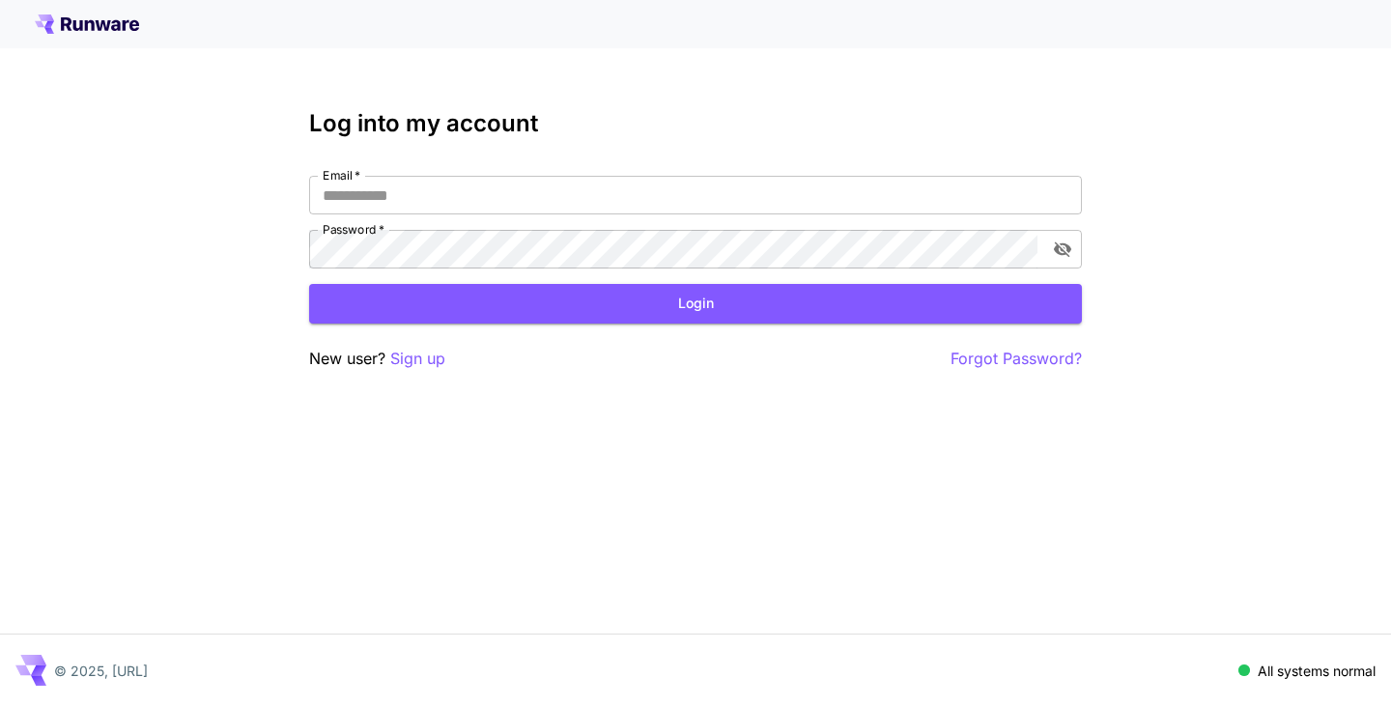 The height and width of the screenshot is (706, 1391). What do you see at coordinates (341, 175) in the screenshot?
I see `label: Email` at bounding box center [341, 175].